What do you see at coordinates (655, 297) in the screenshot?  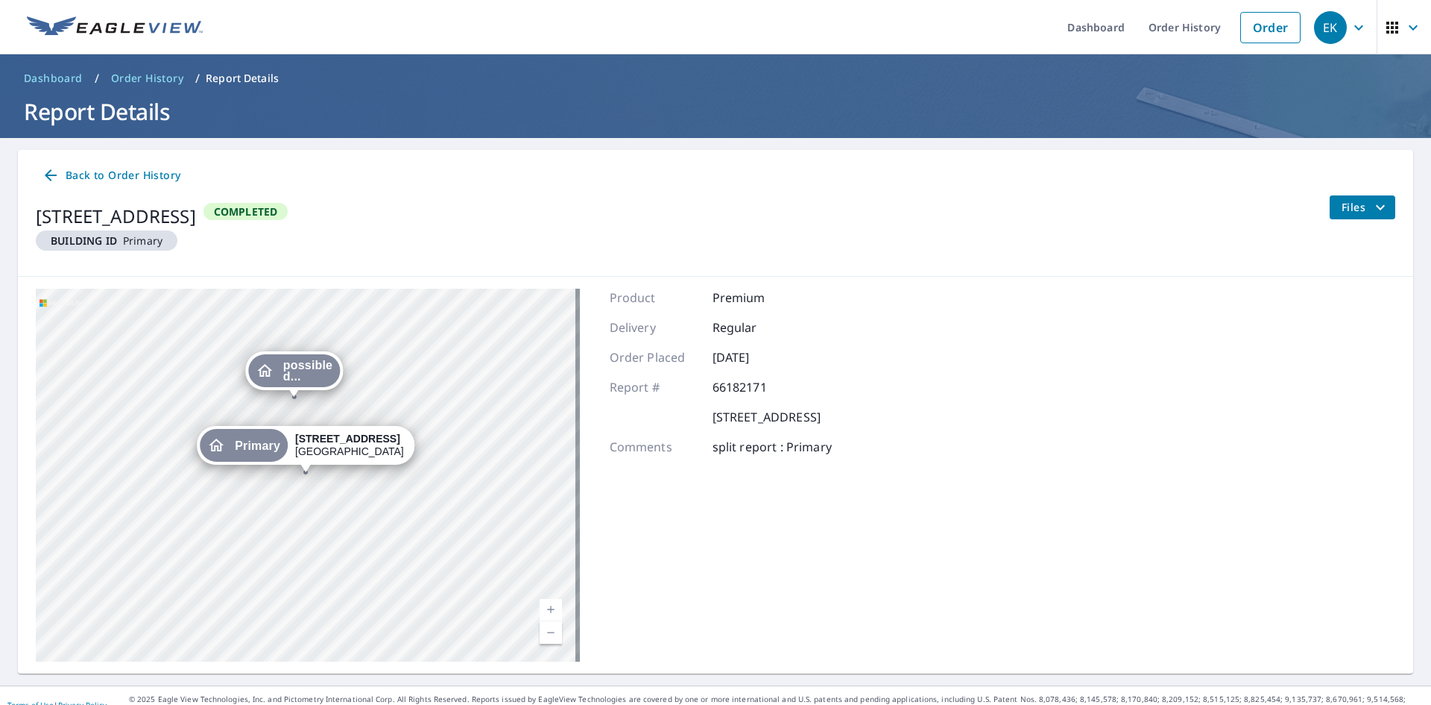 I see `p: Product` at bounding box center [655, 297].